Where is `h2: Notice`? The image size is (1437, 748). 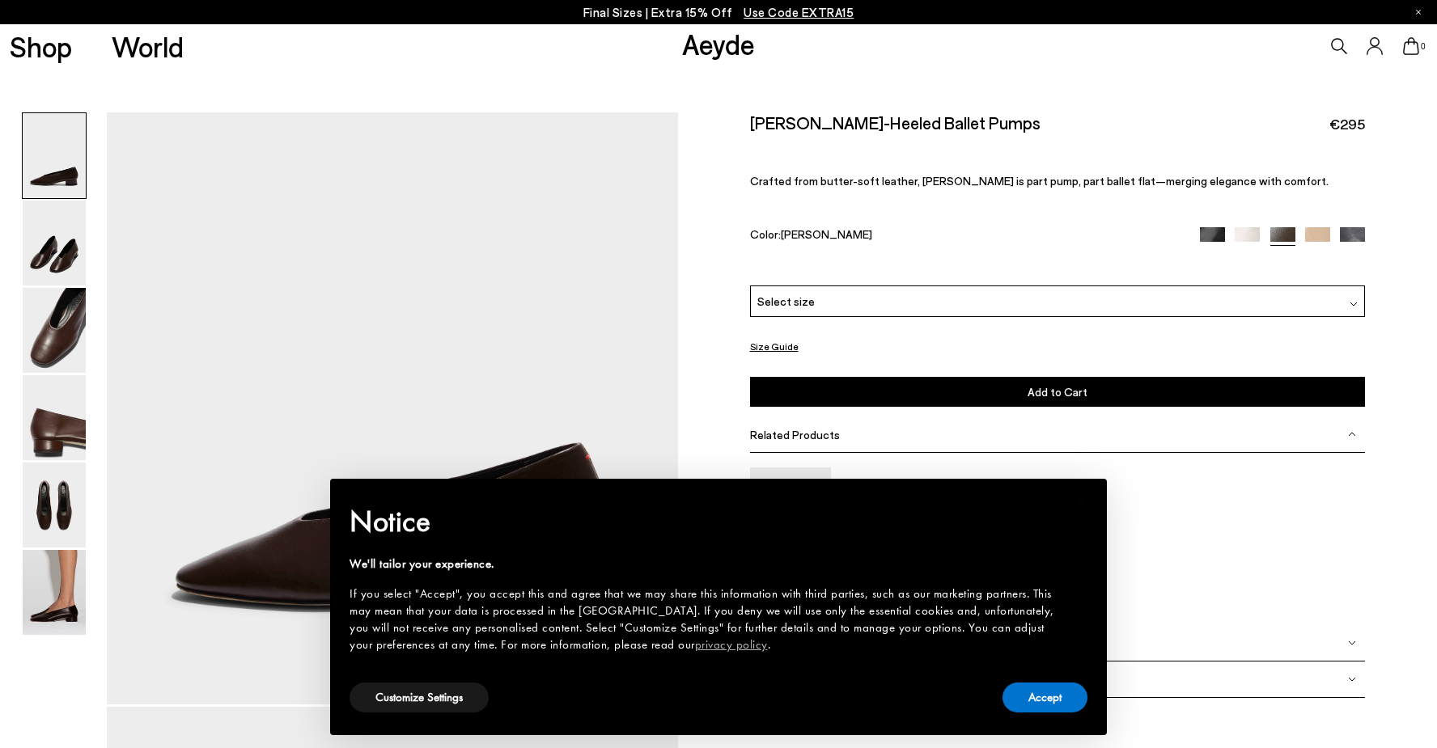 h2: Notice is located at coordinates (705, 522).